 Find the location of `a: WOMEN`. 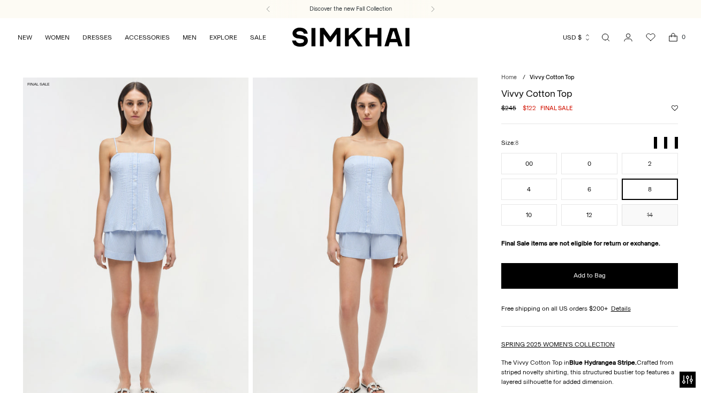

a: WOMEN is located at coordinates (57, 37).